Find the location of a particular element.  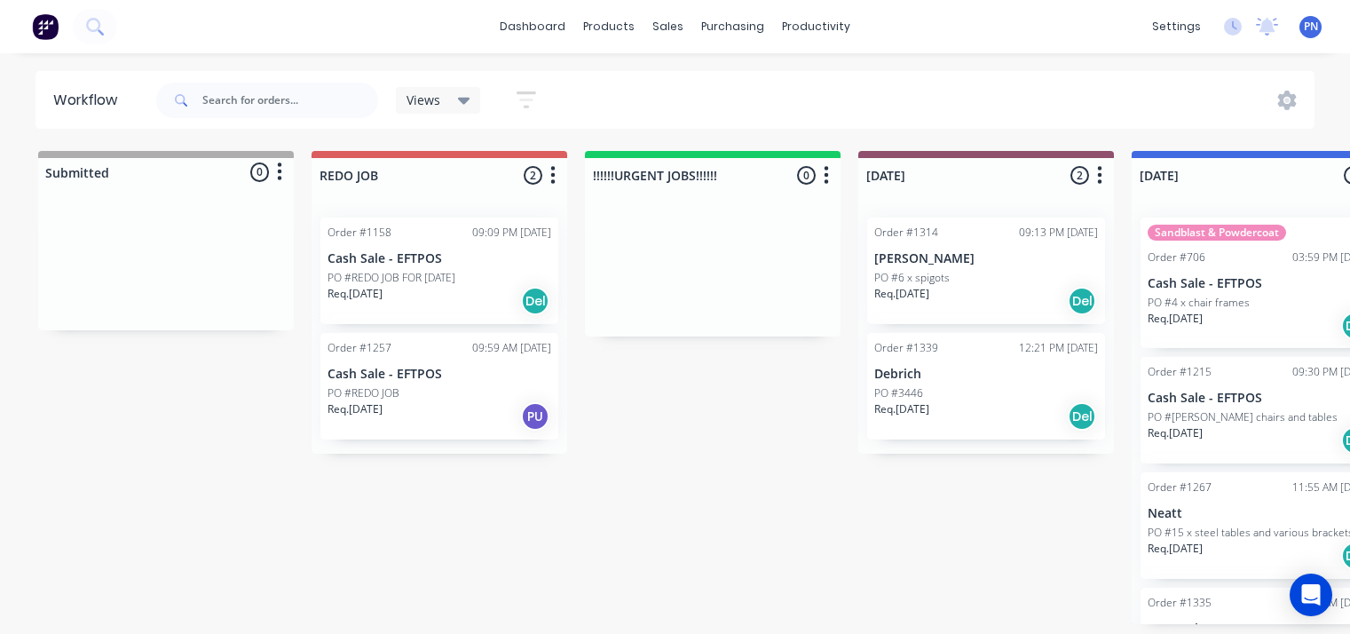

div: PU is located at coordinates (535, 416).